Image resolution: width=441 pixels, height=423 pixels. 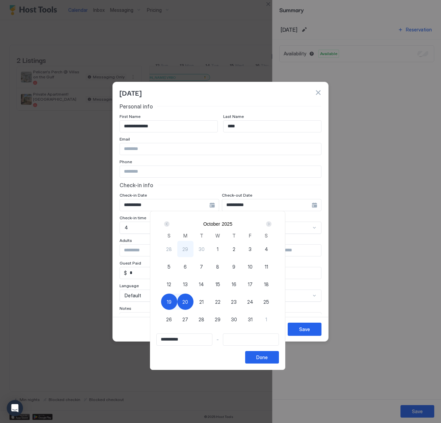 I want to click on button: 15, so click(x=218, y=284).